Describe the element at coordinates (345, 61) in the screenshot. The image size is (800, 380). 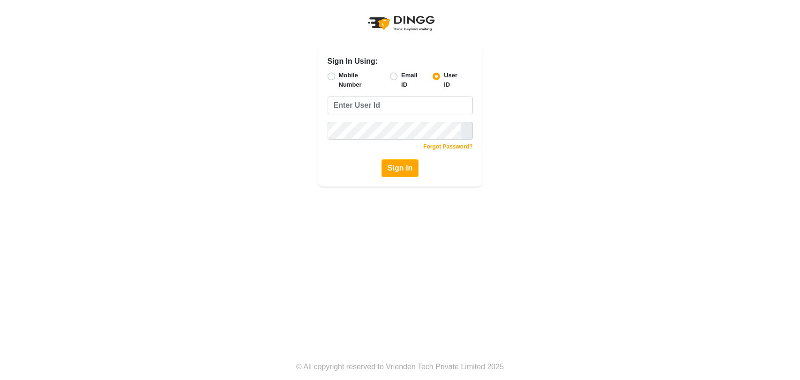
I see `label: Sign In Using:` at that location.